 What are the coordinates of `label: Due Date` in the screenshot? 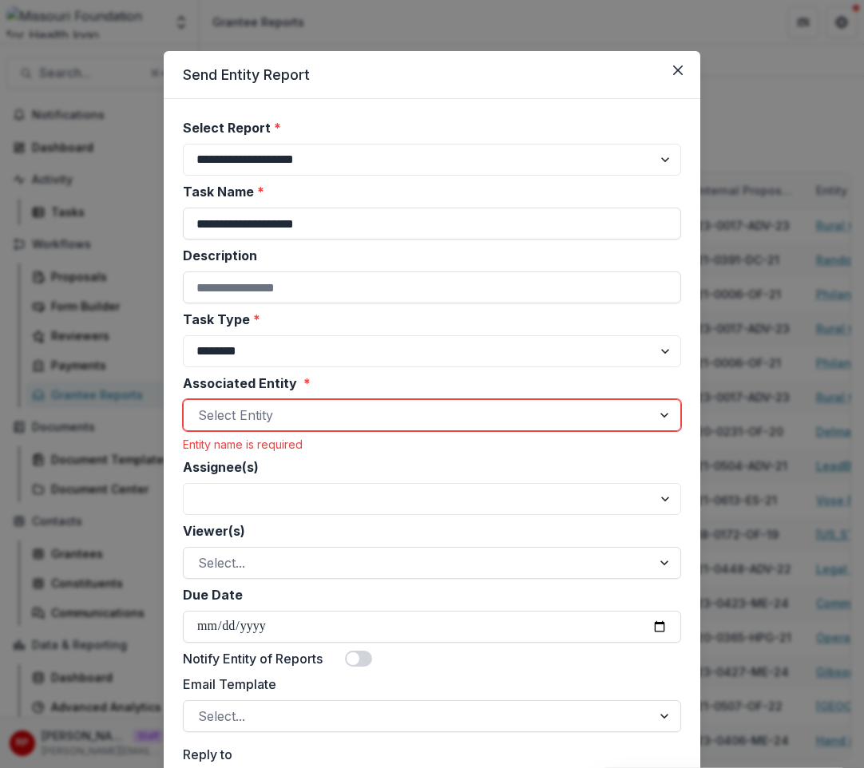 It's located at (212, 595).